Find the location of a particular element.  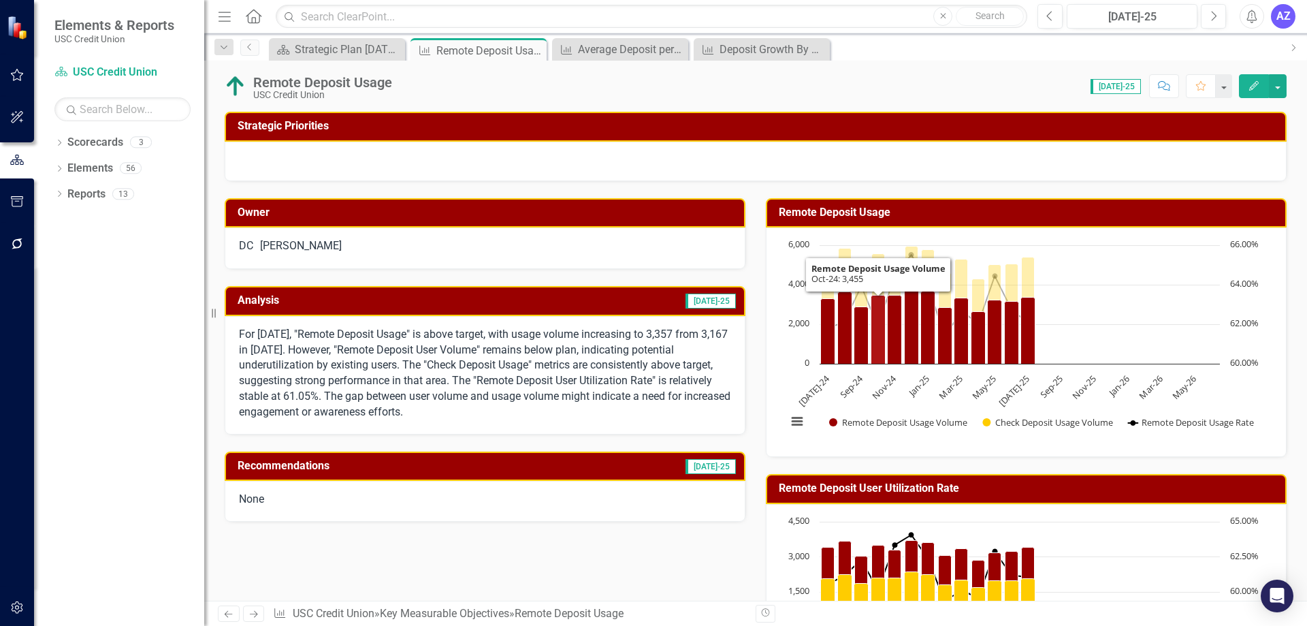

path: Jul-25, 5,411. Check Deposit Usage Volume. is located at coordinates (1028, 310).